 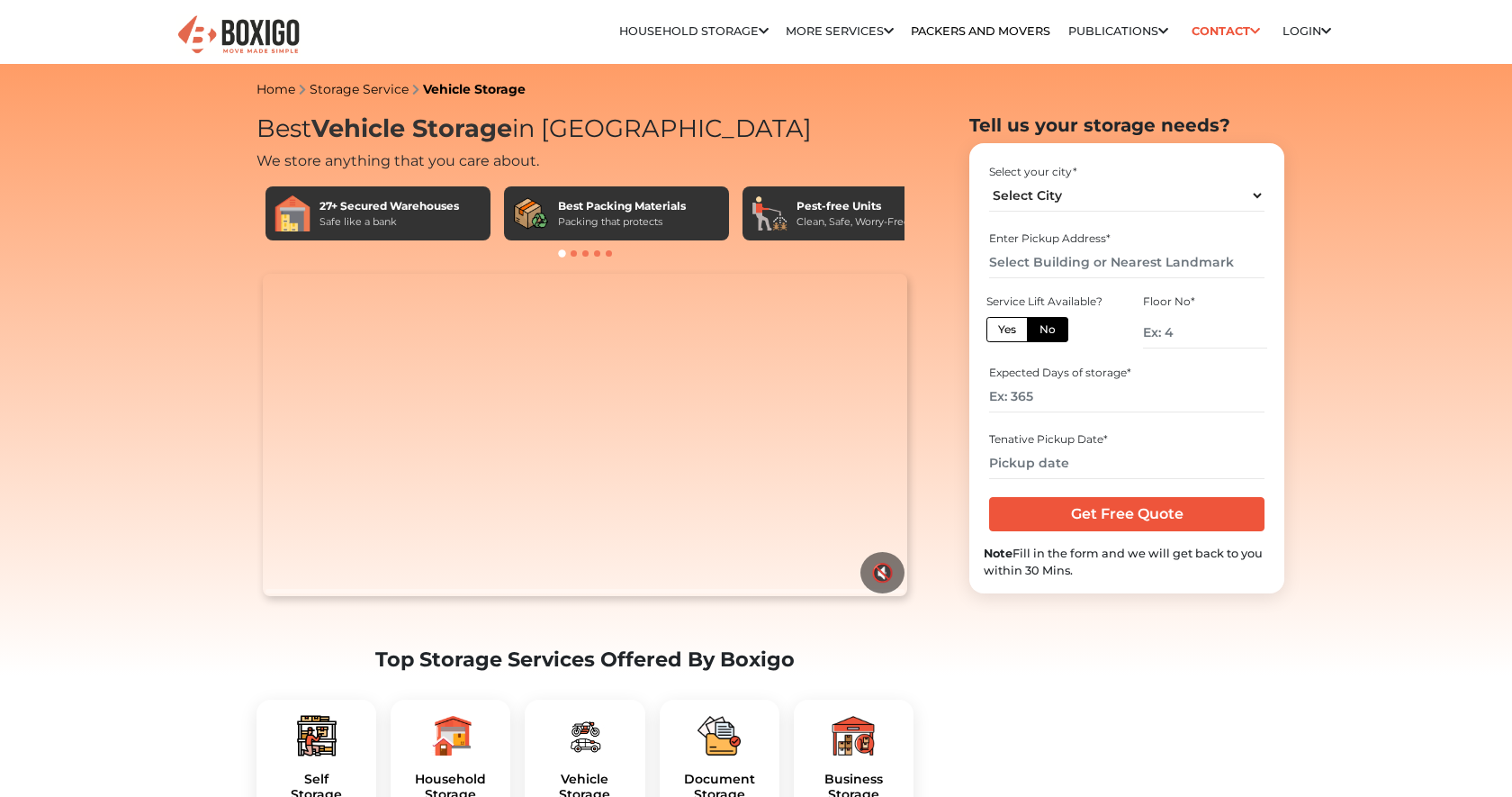 I want to click on a: Publications, so click(x=1118, y=31).